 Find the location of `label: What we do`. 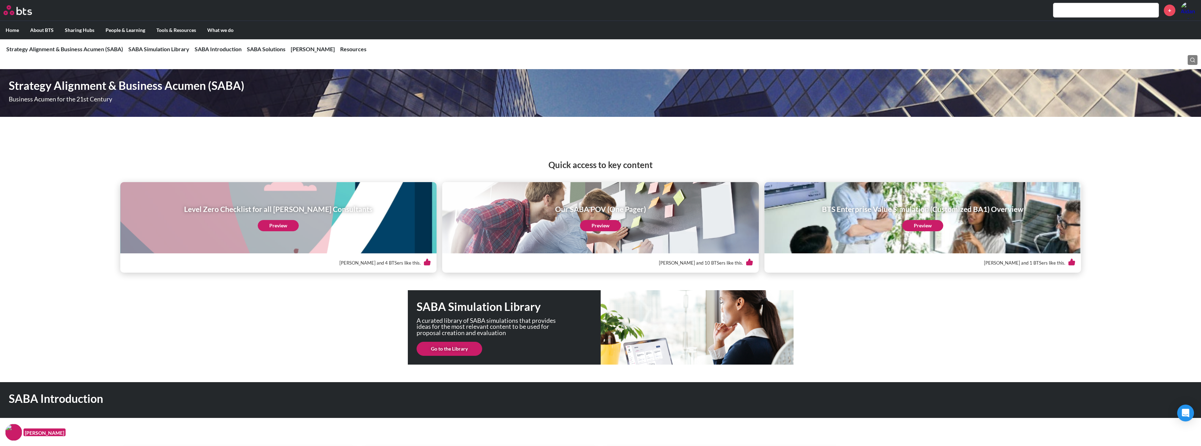

label: What we do is located at coordinates (220, 30).